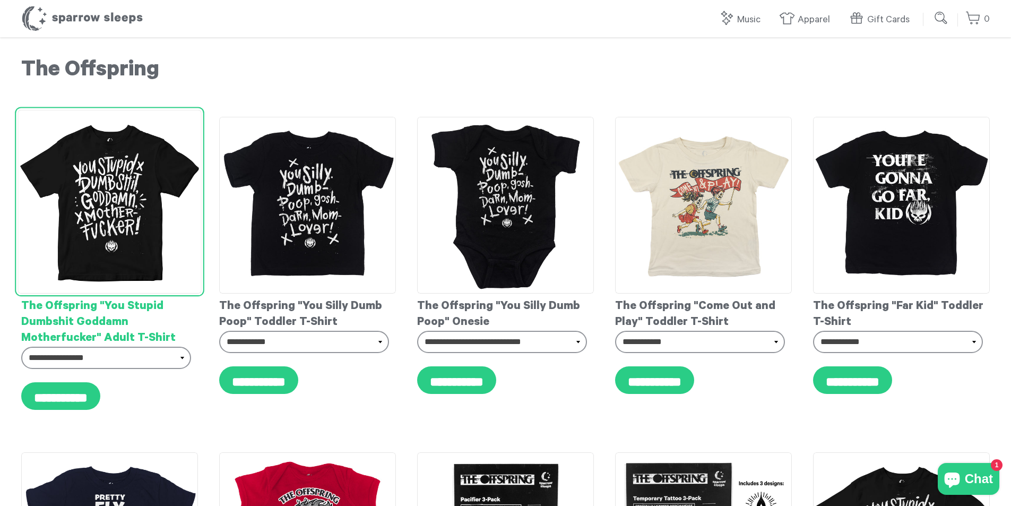 The height and width of the screenshot is (506, 1011). Describe the element at coordinates (109, 320) in the screenshot. I see `div: The Offspring "You Stupid Dumbshit Goddamn Motherfucker" Adult T-Shirt` at that location.